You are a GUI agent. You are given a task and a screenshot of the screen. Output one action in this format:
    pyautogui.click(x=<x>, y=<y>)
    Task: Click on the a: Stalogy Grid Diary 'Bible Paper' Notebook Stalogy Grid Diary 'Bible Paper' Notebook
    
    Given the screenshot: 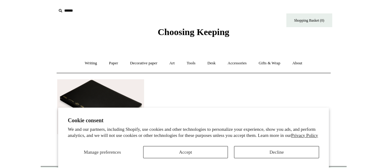 What is the action you would take?
    pyautogui.click(x=101, y=107)
    